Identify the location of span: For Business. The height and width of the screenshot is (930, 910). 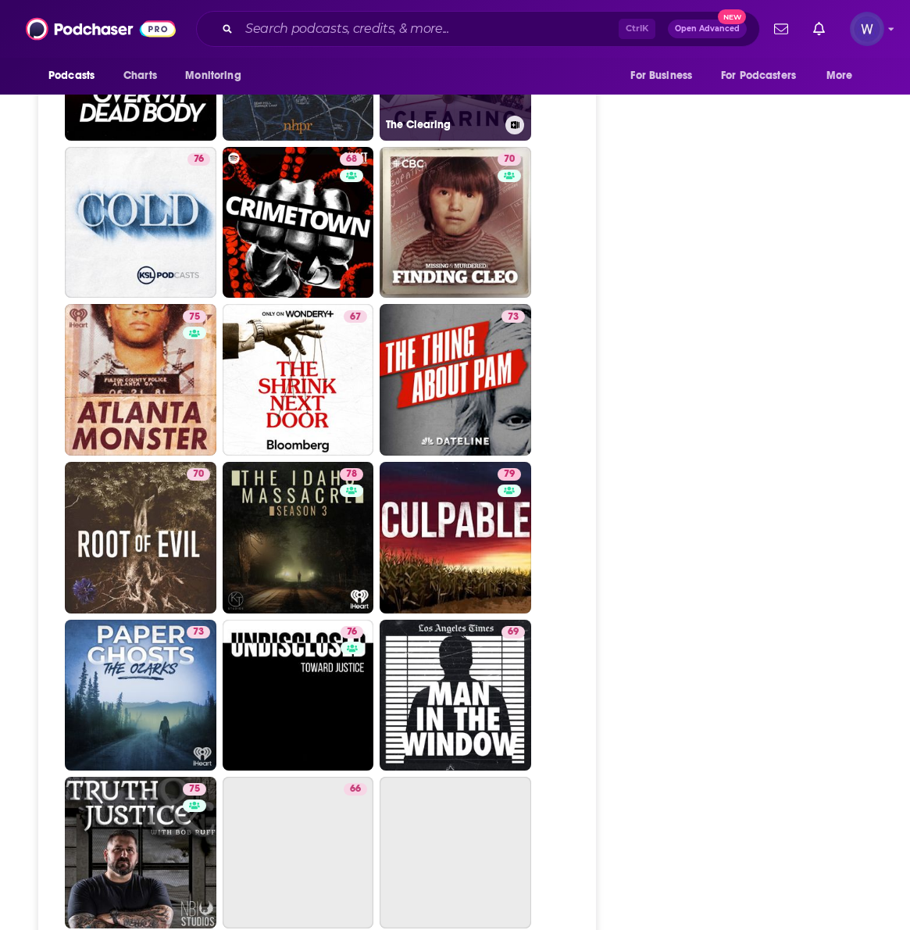
(661, 76).